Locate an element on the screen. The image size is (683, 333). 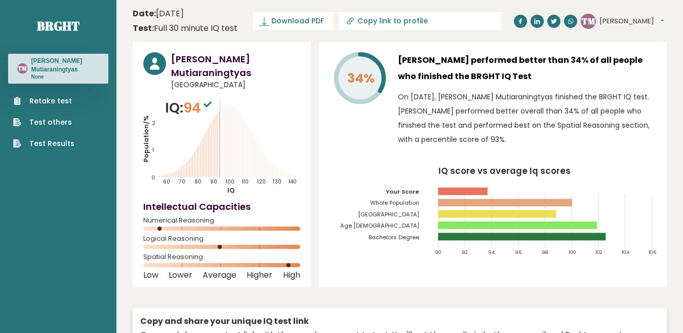
b: Test: is located at coordinates (143, 28).